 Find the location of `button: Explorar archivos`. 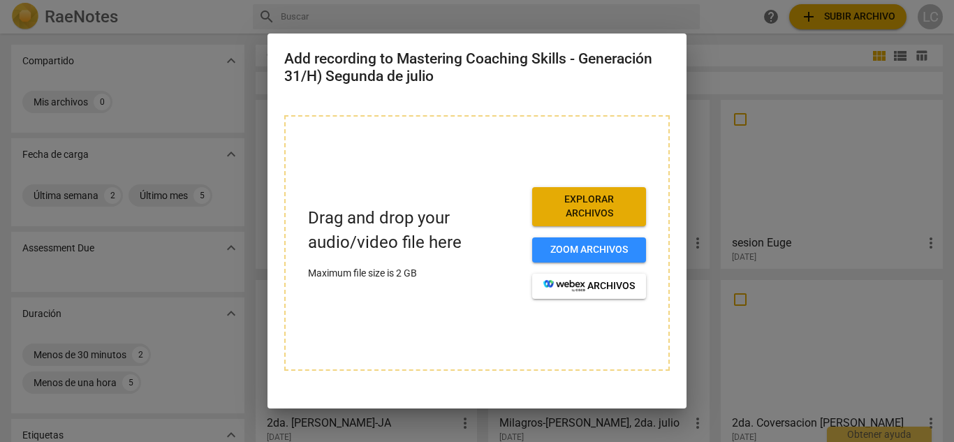

button: Explorar archivos is located at coordinates (589, 206).